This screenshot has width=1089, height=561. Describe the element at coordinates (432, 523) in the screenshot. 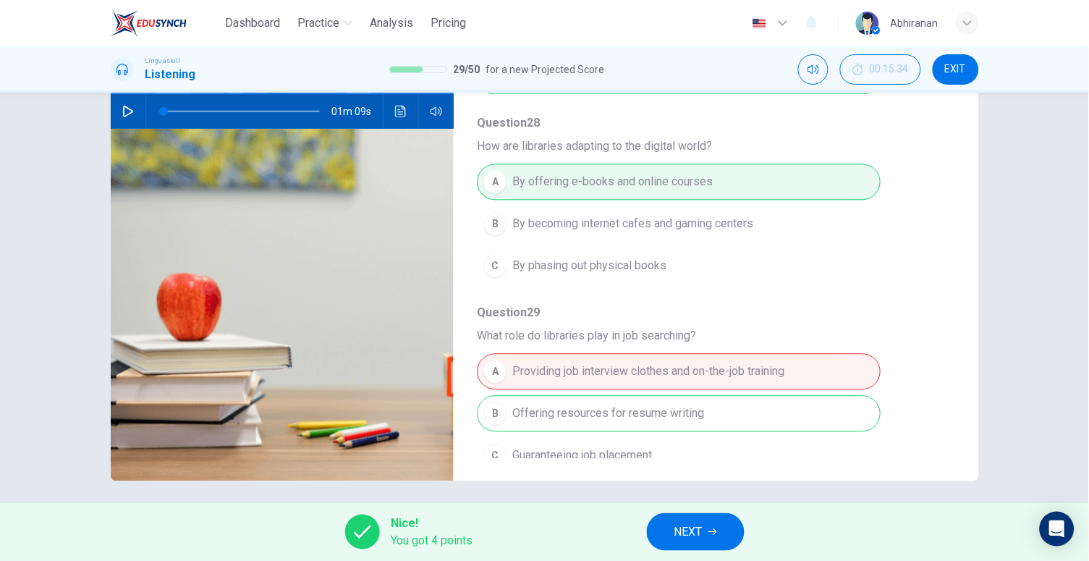

I see `span: Nice!` at that location.